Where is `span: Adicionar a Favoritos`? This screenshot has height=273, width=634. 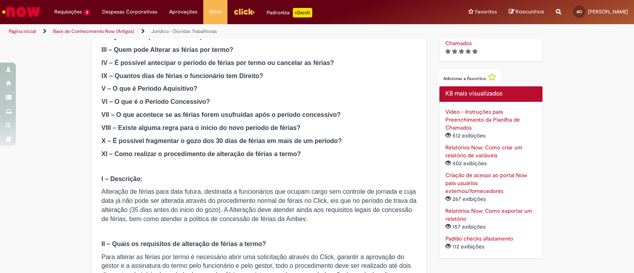
span: Adicionar a Favoritos is located at coordinates (464, 78).